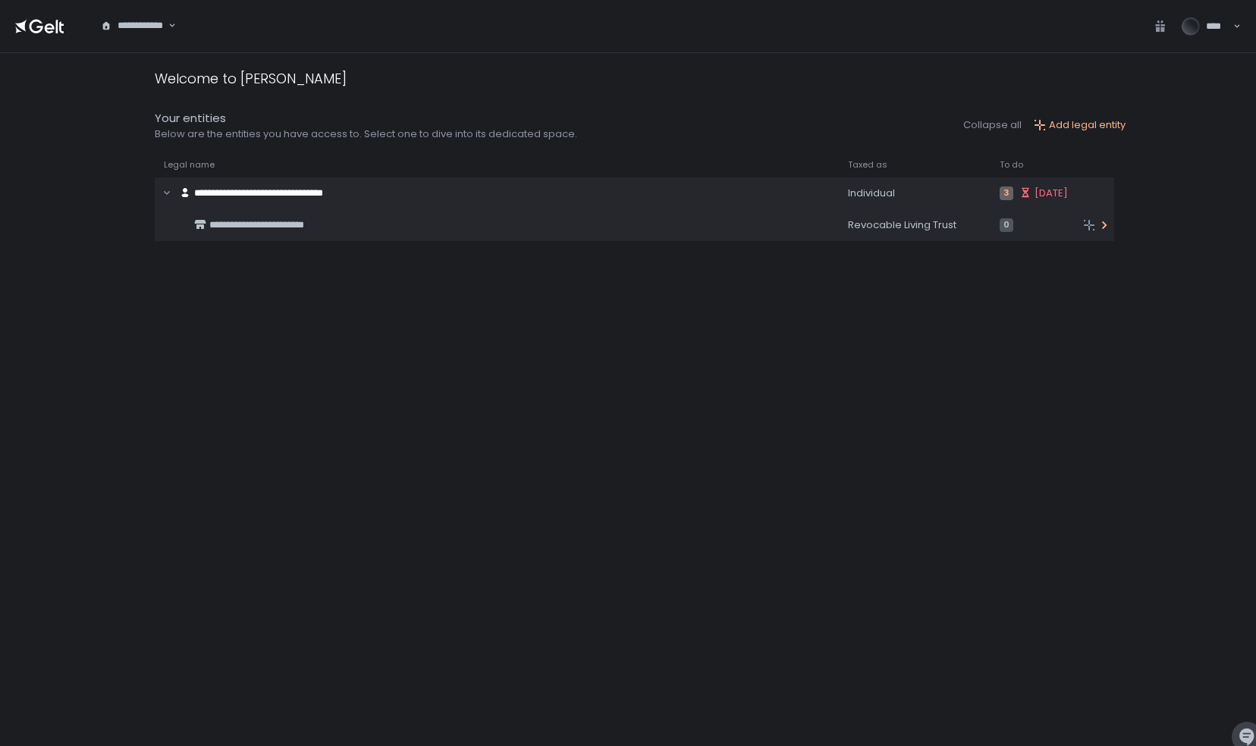 The image size is (1256, 746). Describe the element at coordinates (1006, 193) in the screenshot. I see `span: 3` at that location.